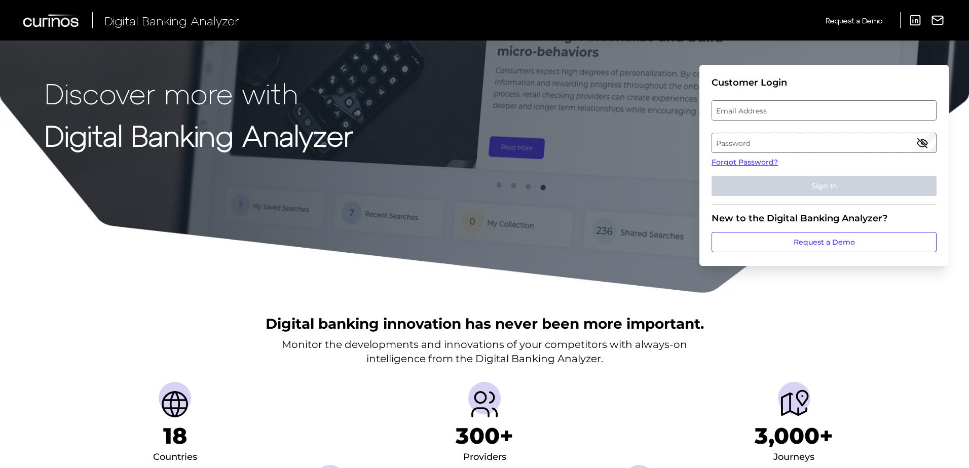 Image resolution: width=969 pixels, height=468 pixels. I want to click on button: Sign In, so click(824, 186).